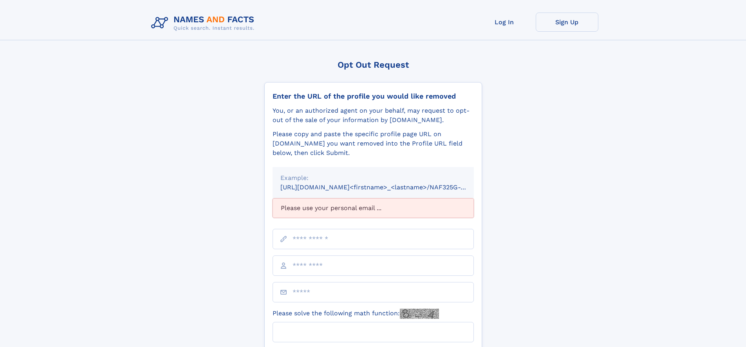  I want to click on div: Enter the URL of the profile you would like removed, so click(373, 96).